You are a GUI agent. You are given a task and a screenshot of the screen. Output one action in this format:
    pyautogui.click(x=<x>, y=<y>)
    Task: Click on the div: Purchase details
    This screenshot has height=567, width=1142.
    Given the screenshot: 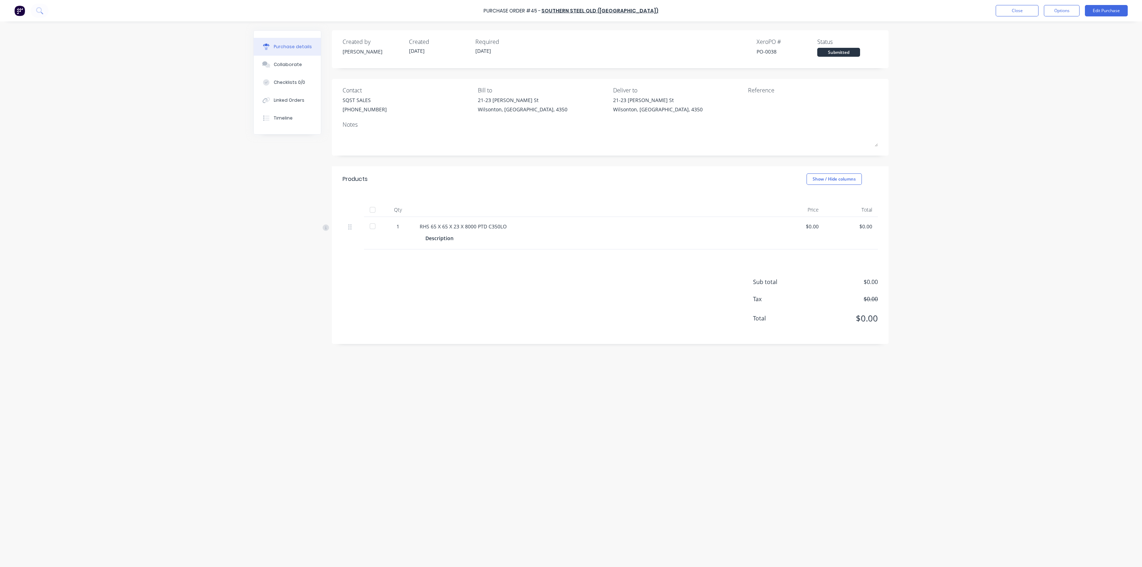 What is the action you would take?
    pyautogui.click(x=293, y=47)
    